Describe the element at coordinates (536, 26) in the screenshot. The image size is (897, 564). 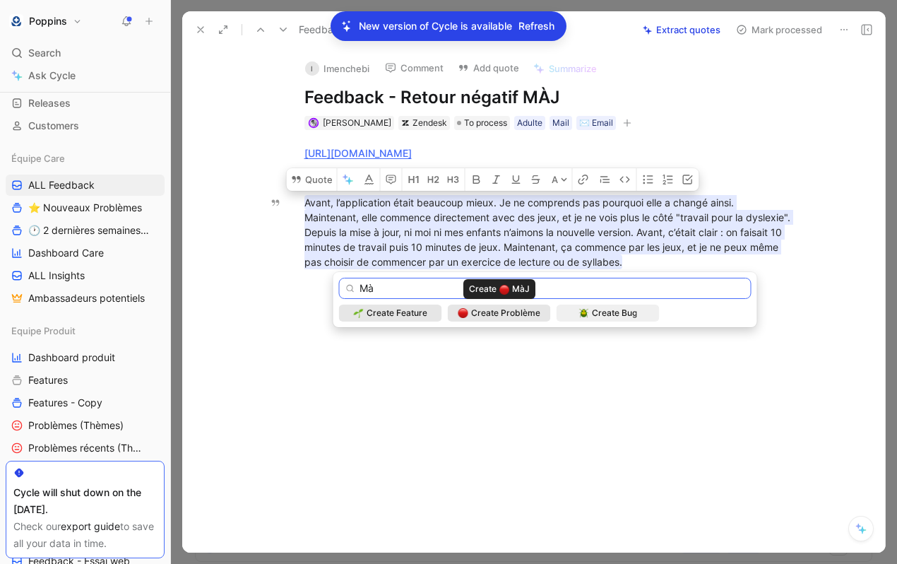
I see `button: Refresh` at that location.